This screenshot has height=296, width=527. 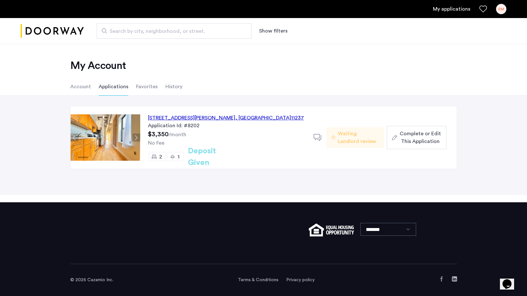 What do you see at coordinates (105, 138) in the screenshot?
I see `img: Apartment photo` at bounding box center [105, 138].